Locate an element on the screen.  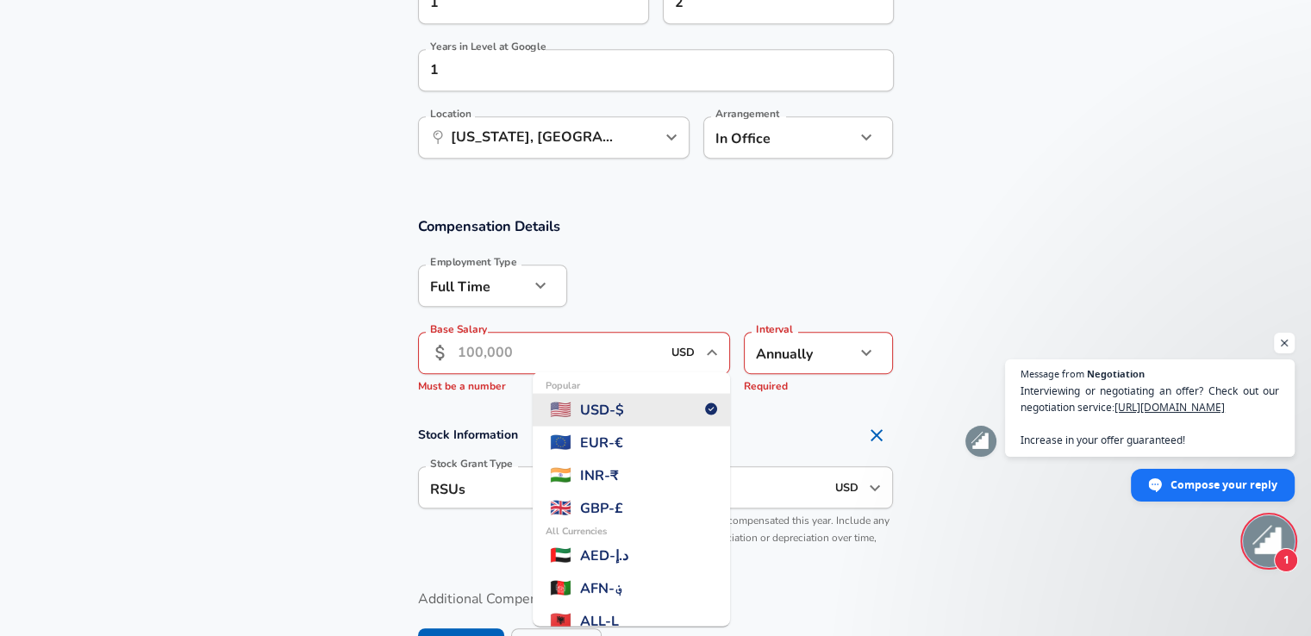
span: GBP - £ is located at coordinates (602, 508).